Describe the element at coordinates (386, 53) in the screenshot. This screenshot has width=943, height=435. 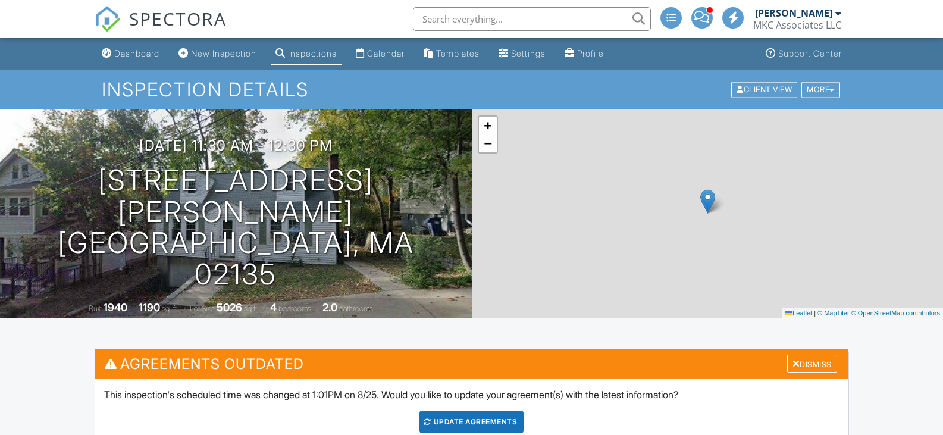
I see `div: Calendar` at that location.